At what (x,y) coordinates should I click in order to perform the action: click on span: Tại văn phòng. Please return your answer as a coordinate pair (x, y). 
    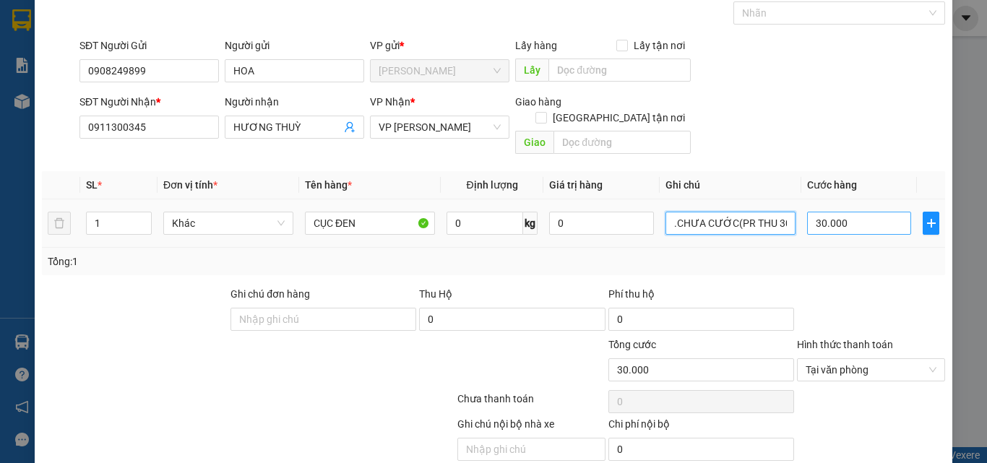
    Looking at the image, I should click on (871, 370).